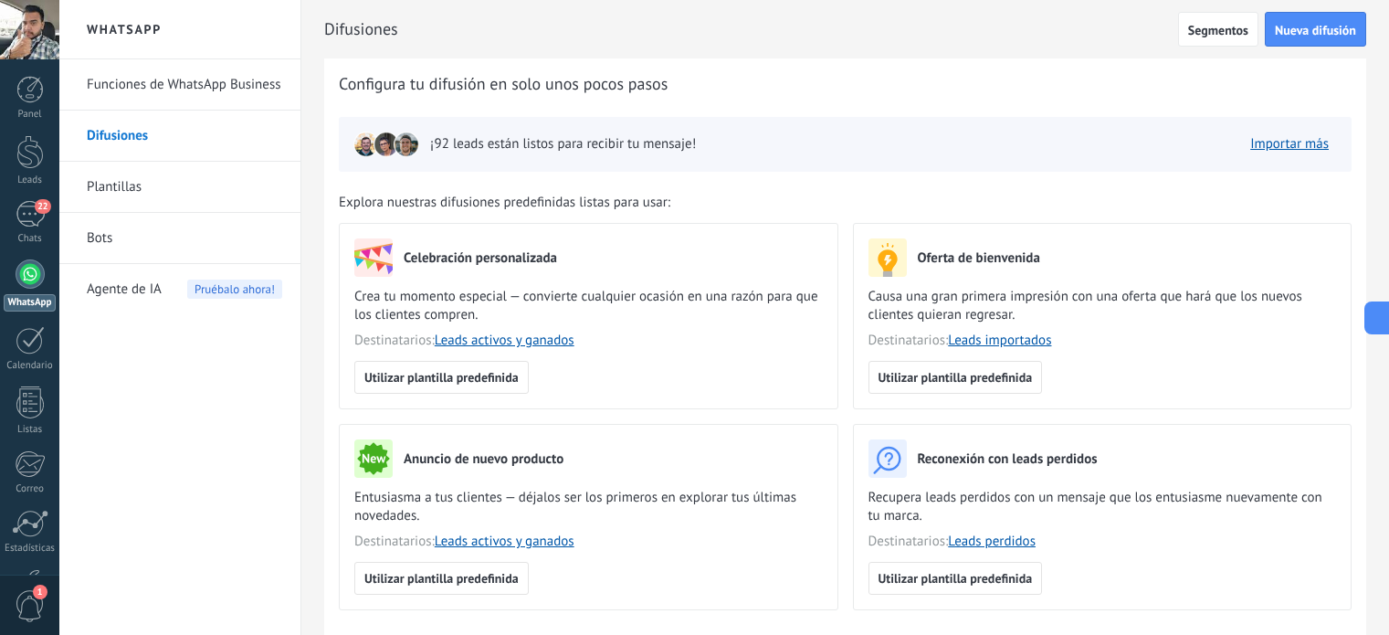 The image size is (1389, 635). Describe the element at coordinates (185, 136) in the screenshot. I see `a: Difusiones` at that location.